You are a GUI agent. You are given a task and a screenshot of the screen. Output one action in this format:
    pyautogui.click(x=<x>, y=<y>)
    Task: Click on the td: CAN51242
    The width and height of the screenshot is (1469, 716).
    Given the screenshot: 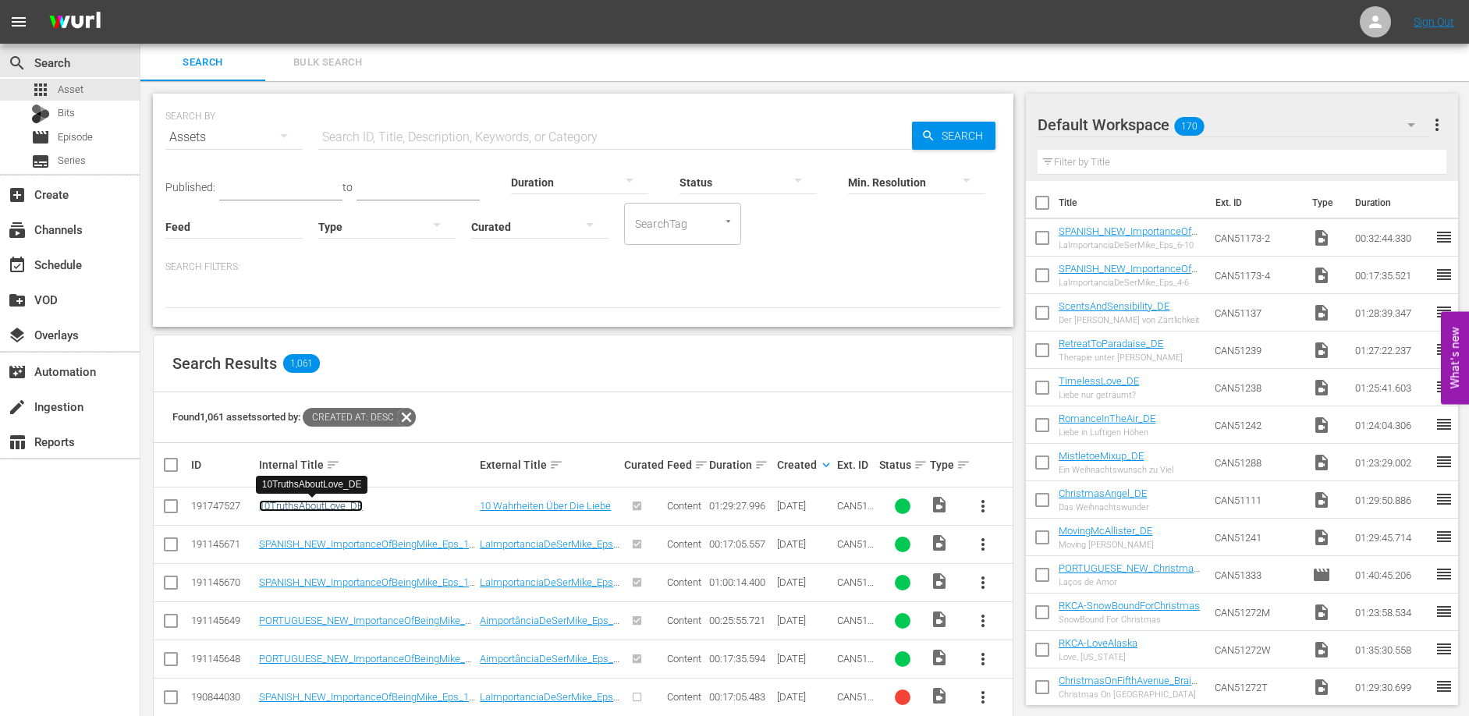 What is the action you would take?
    pyautogui.click(x=1257, y=425)
    